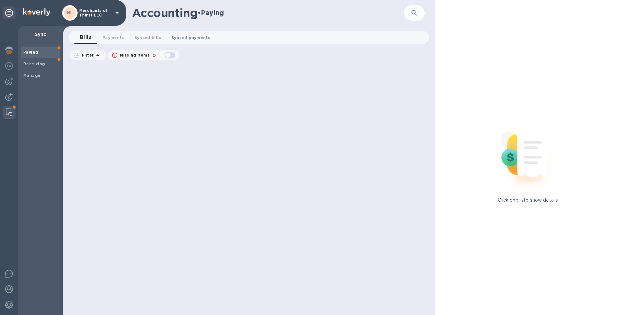 This screenshot has width=621, height=315. I want to click on p: Click on bills to show details, so click(528, 200).